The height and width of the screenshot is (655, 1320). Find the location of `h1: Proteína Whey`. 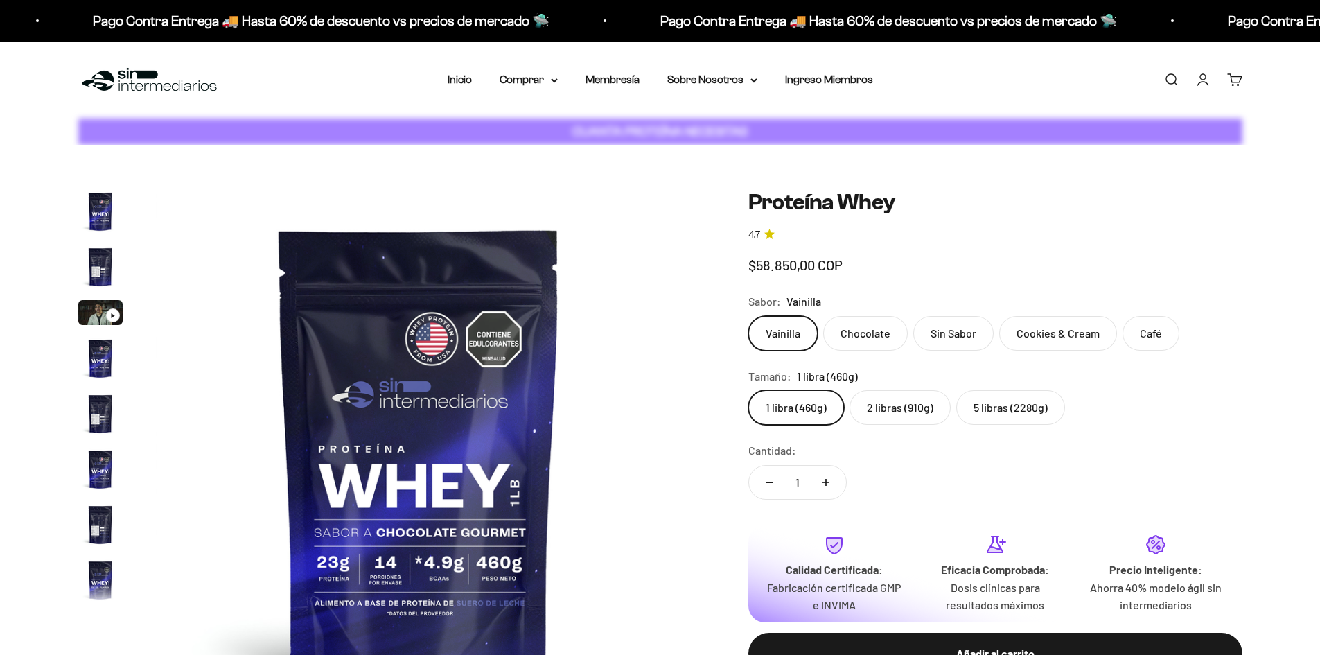

h1: Proteína Whey is located at coordinates (995, 202).